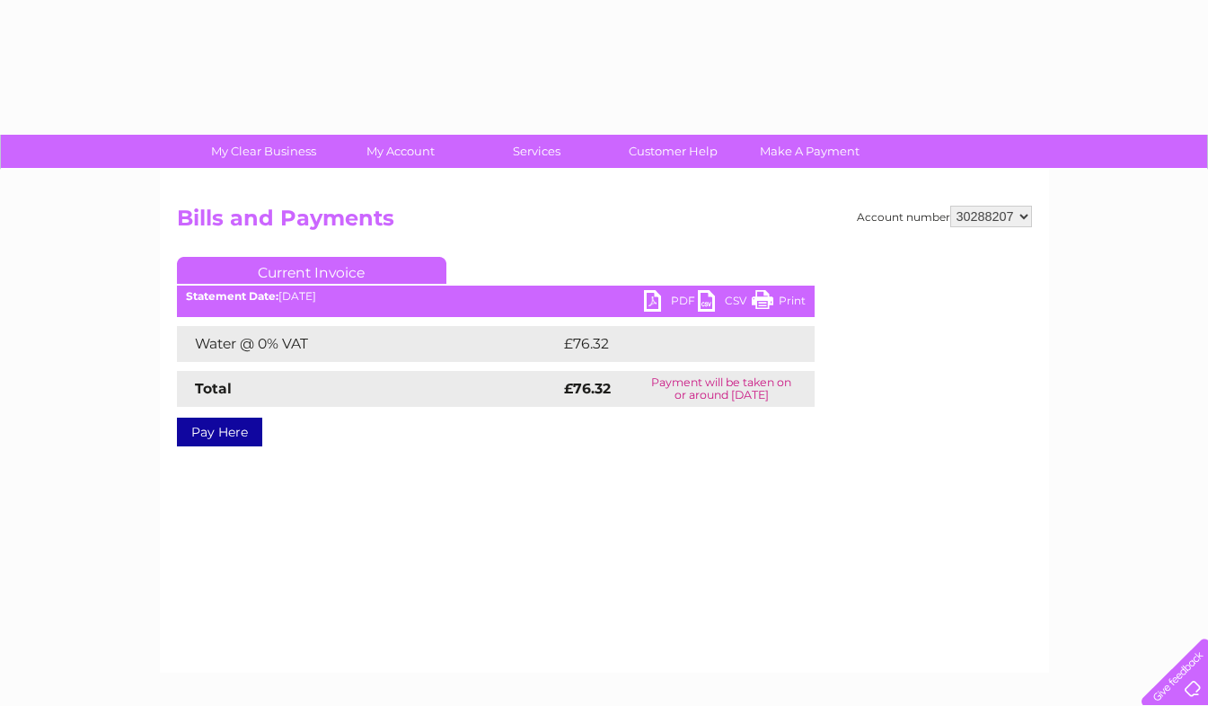 This screenshot has height=706, width=1208. I want to click on a: PDF, so click(671, 303).